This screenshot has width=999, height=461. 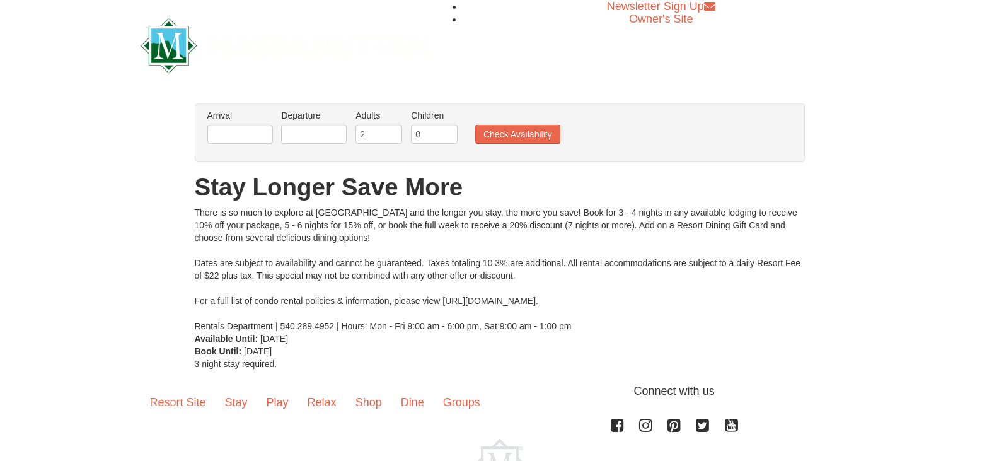 What do you see at coordinates (661, 19) in the screenshot?
I see `span: Owner's Site` at bounding box center [661, 19].